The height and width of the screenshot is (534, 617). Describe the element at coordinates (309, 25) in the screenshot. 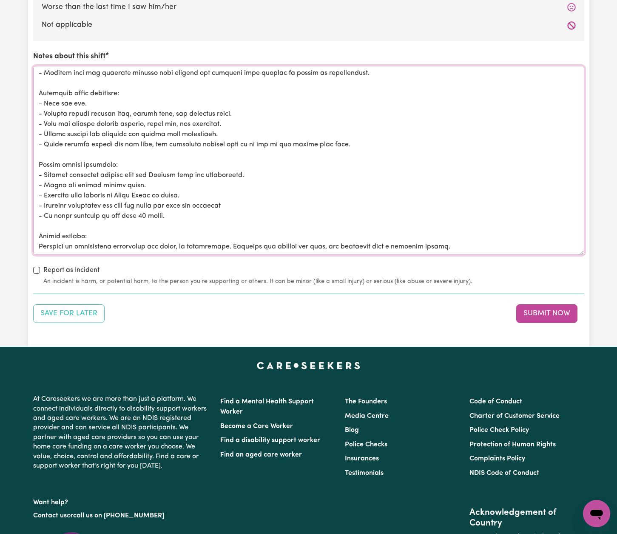

I see `label: Not applicable` at that location.